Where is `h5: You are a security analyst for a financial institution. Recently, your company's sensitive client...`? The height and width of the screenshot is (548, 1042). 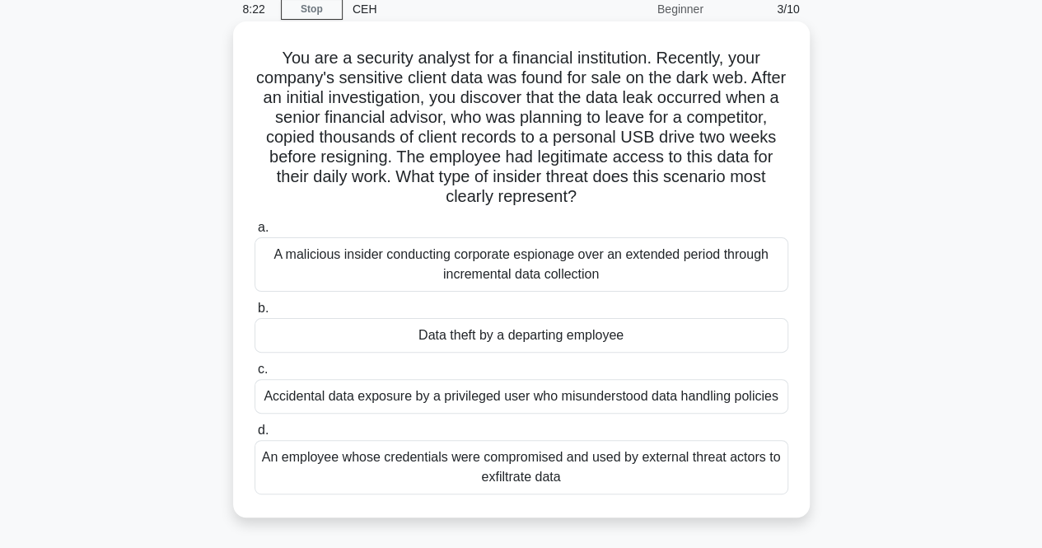 h5: You are a security analyst for a financial institution. Recently, your company's sensitive client... is located at coordinates (521, 128).